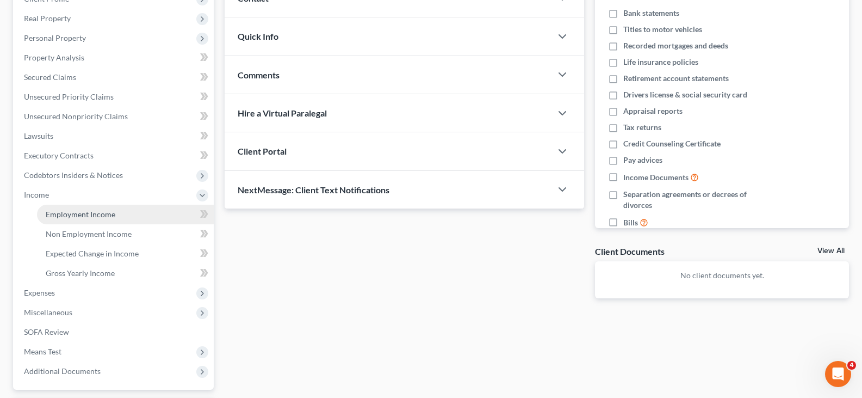 This screenshot has width=862, height=398. What do you see at coordinates (89, 233) in the screenshot?
I see `span: Non Employment Income` at bounding box center [89, 233].